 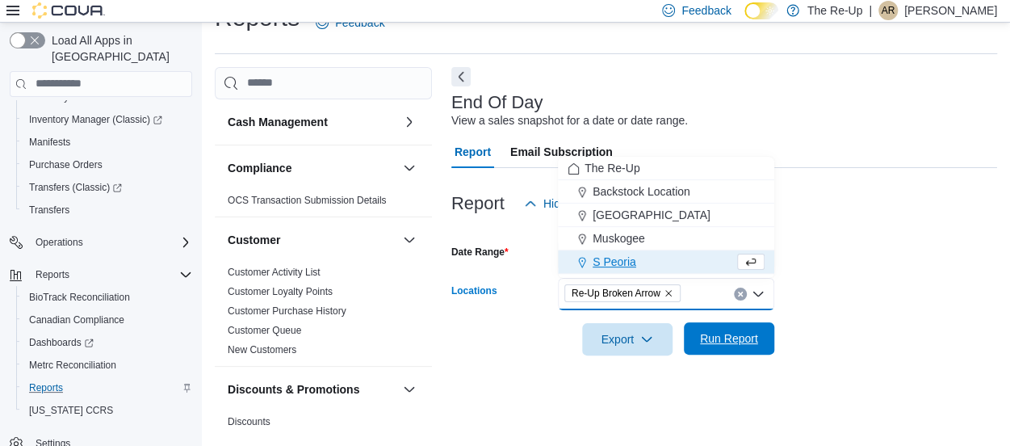 I want to click on span: Washington CCRS, so click(x=107, y=410).